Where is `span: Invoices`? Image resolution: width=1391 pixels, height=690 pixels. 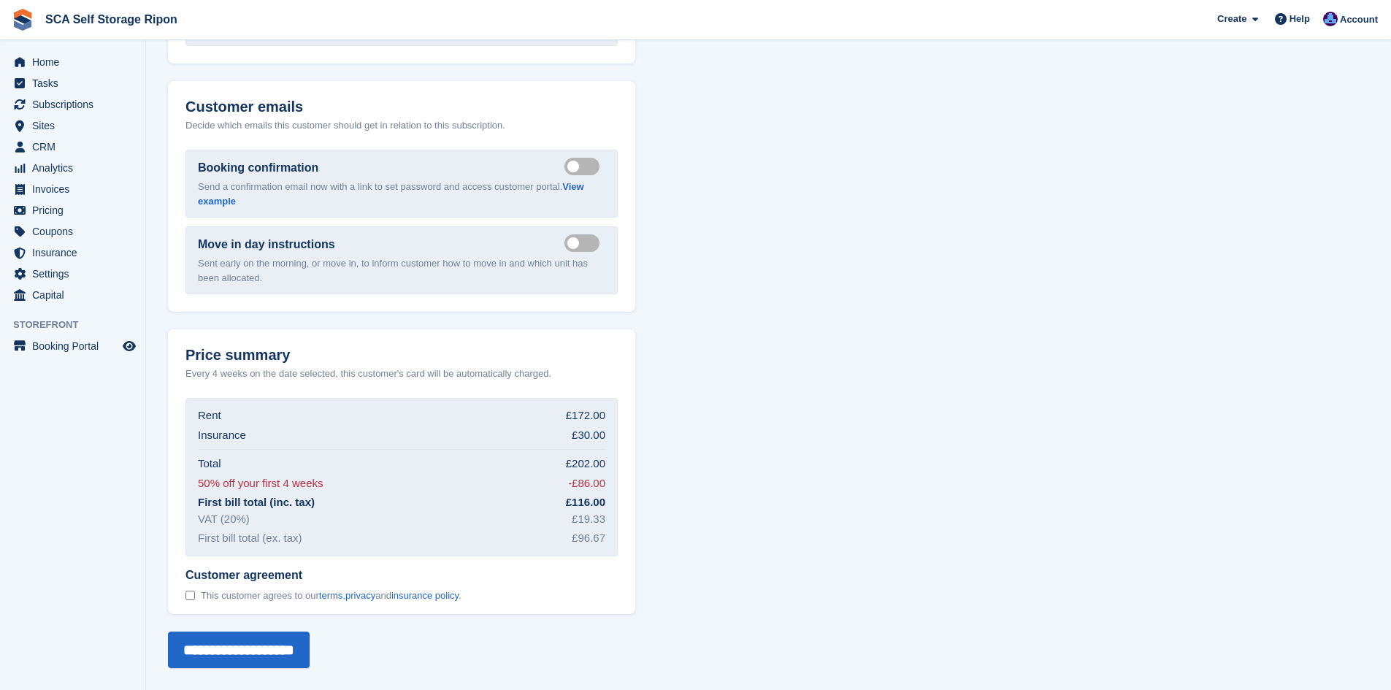
span: Invoices is located at coordinates (76, 189).